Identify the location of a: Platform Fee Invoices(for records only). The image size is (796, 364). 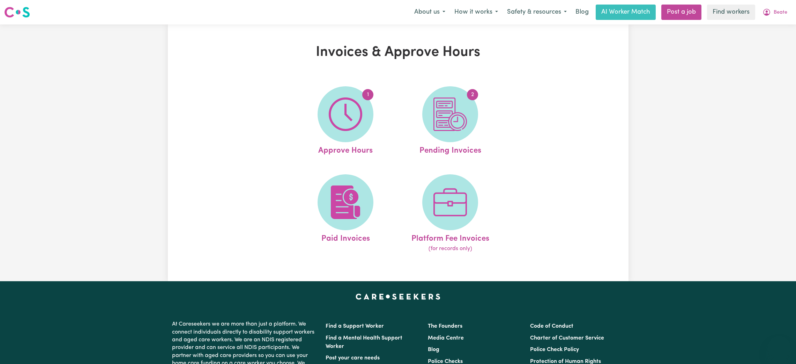
(450, 214).